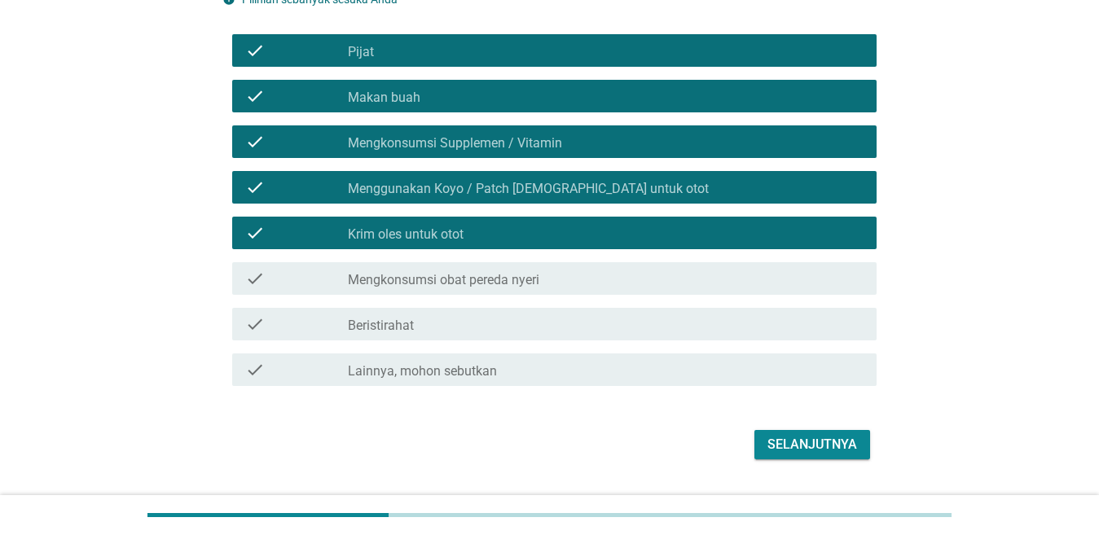 This screenshot has width=1099, height=535. What do you see at coordinates (361, 52) in the screenshot?
I see `label: Pijat` at bounding box center [361, 52].